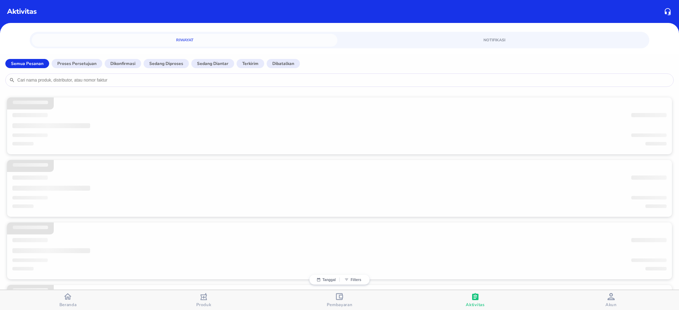 The image size is (679, 310). What do you see at coordinates (123, 64) in the screenshot?
I see `button: Dikonfirmasi` at bounding box center [123, 64].